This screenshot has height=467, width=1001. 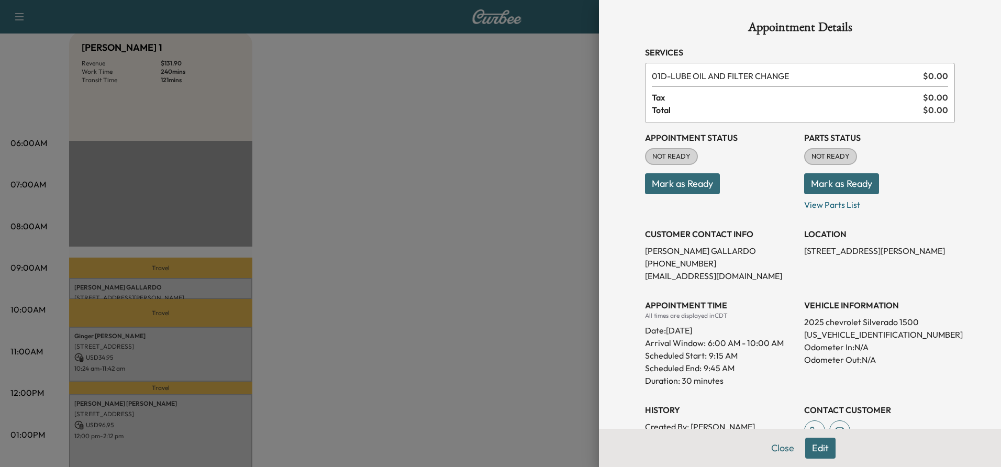 What do you see at coordinates (880, 410) in the screenshot?
I see `h3: CONTACT CUSTOMER` at bounding box center [880, 410].